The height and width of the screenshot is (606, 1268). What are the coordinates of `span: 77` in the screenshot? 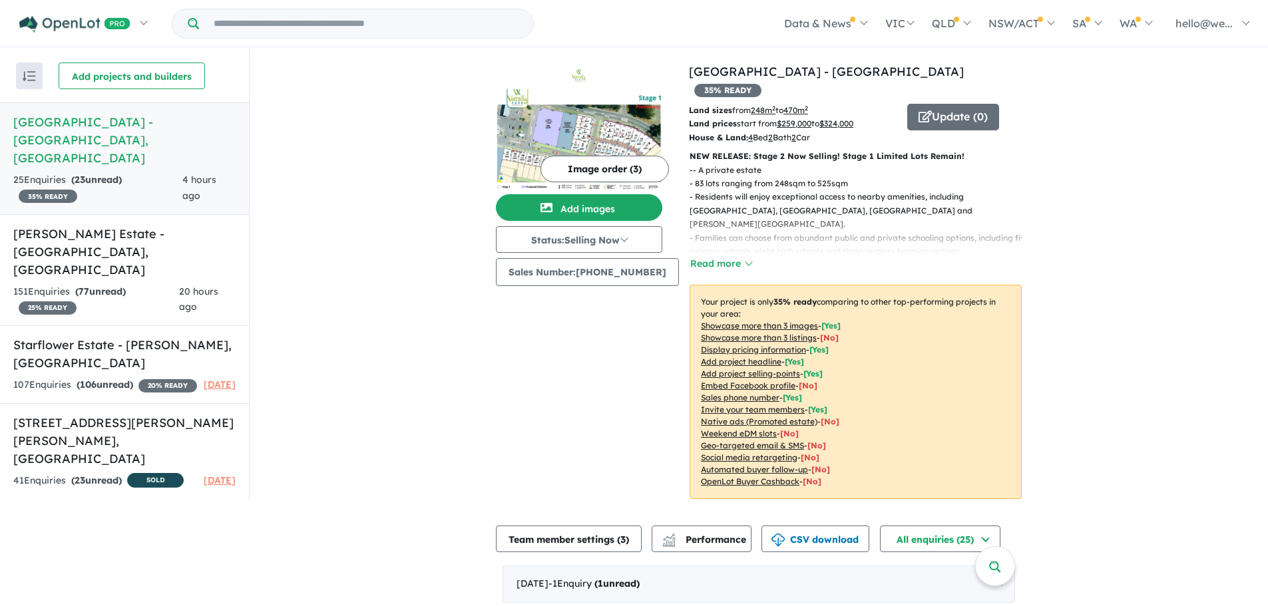 It's located at (84, 292).